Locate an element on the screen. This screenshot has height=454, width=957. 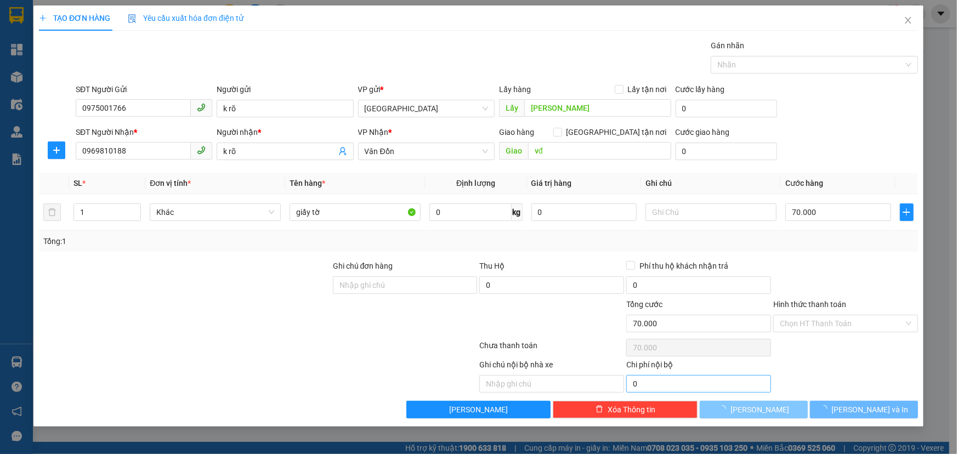
button: delete is located at coordinates (52, 212).